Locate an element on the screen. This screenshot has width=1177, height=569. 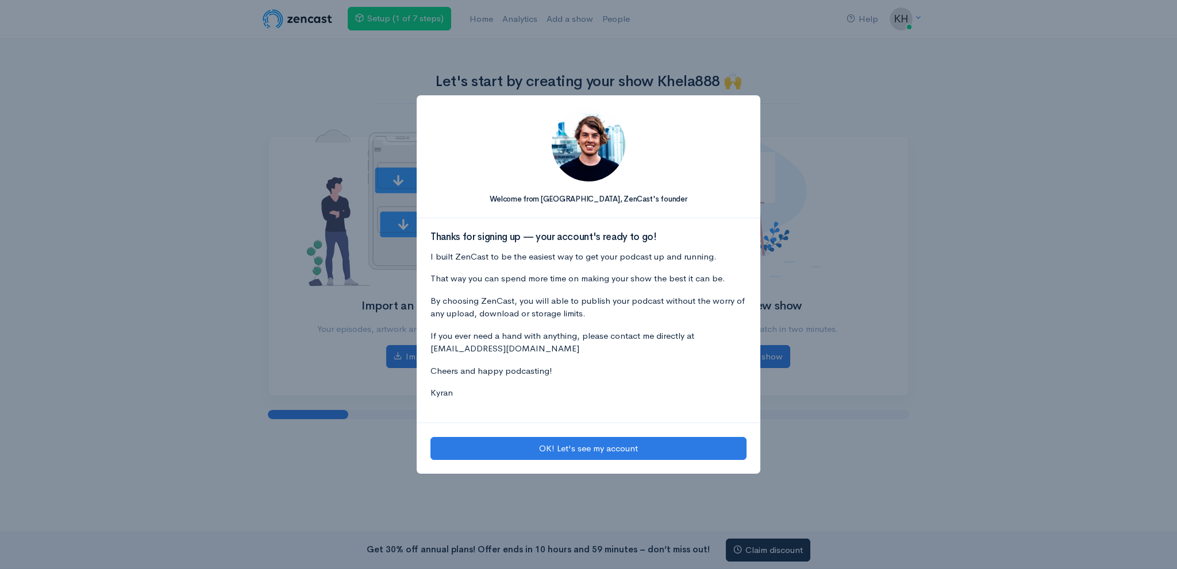
p: By choosing ZenCast, you will able to publish your podcast without the worry of any upload, downl... is located at coordinates (588, 307).